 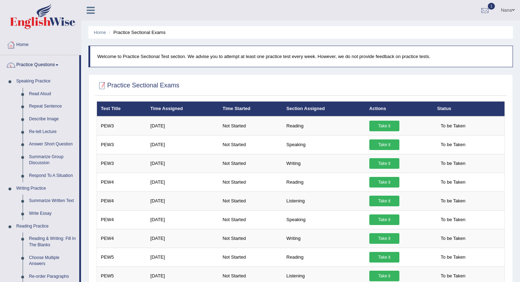 I want to click on a: Writing Practice, so click(x=46, y=189).